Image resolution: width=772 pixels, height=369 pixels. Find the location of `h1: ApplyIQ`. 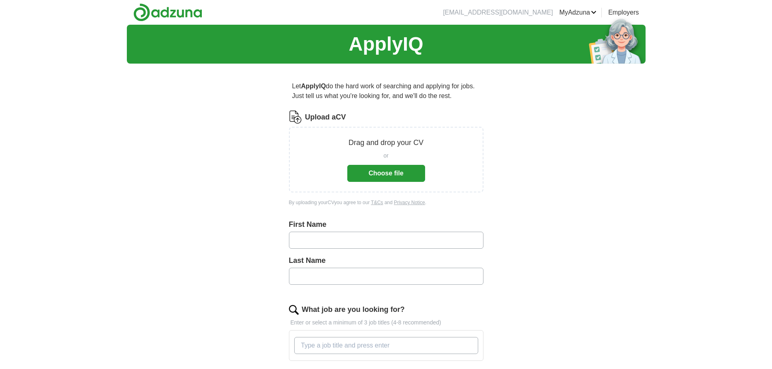

h1: ApplyIQ is located at coordinates (386, 44).